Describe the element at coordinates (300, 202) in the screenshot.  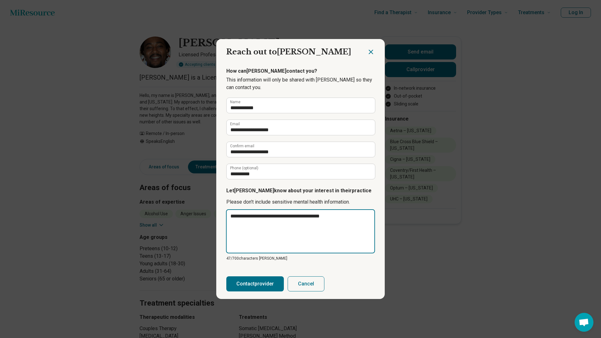
I see `p: Please don’t include sensitive mental health information.` at that location.